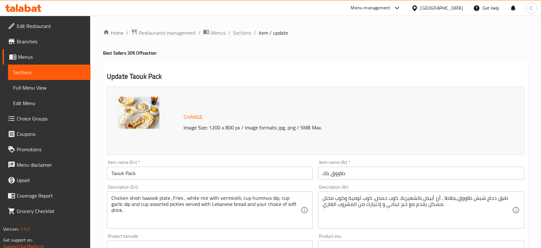  I want to click on span: Promotions, so click(51, 149).